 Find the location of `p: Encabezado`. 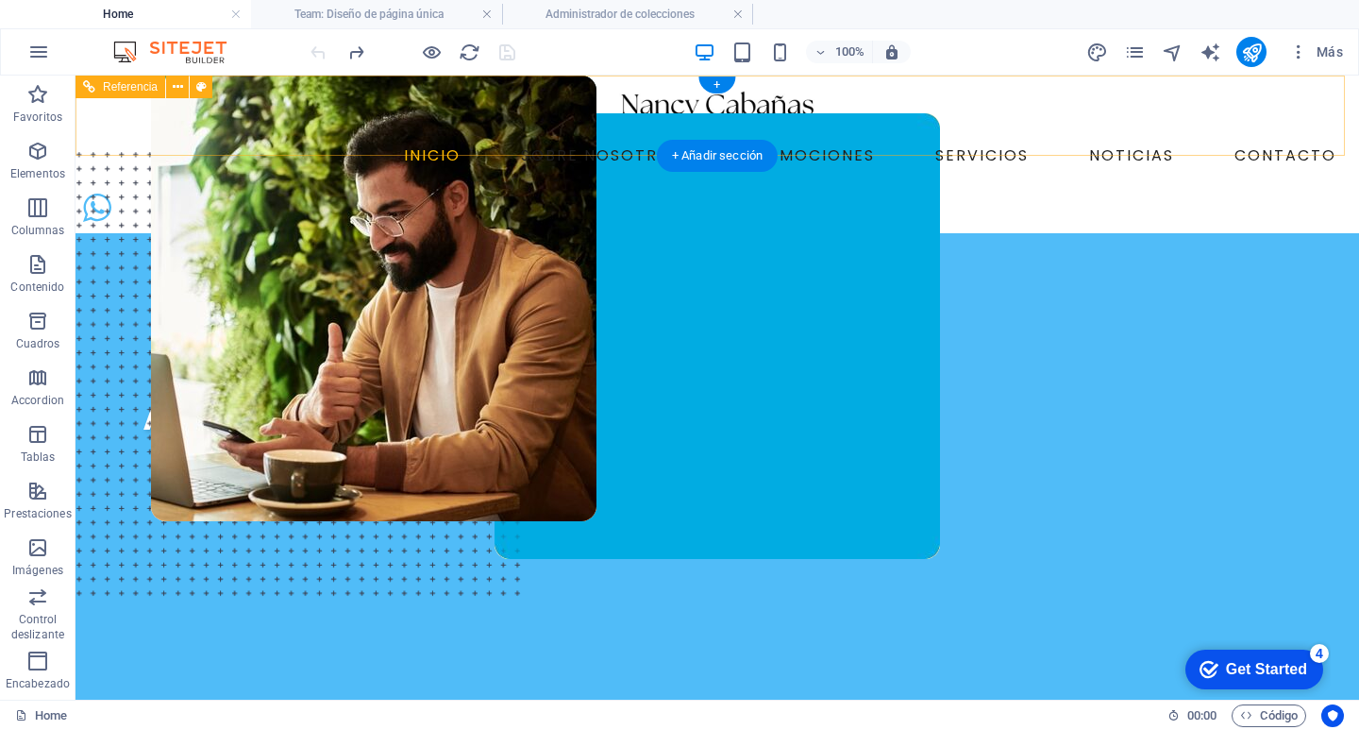

p: Encabezado is located at coordinates (38, 683).